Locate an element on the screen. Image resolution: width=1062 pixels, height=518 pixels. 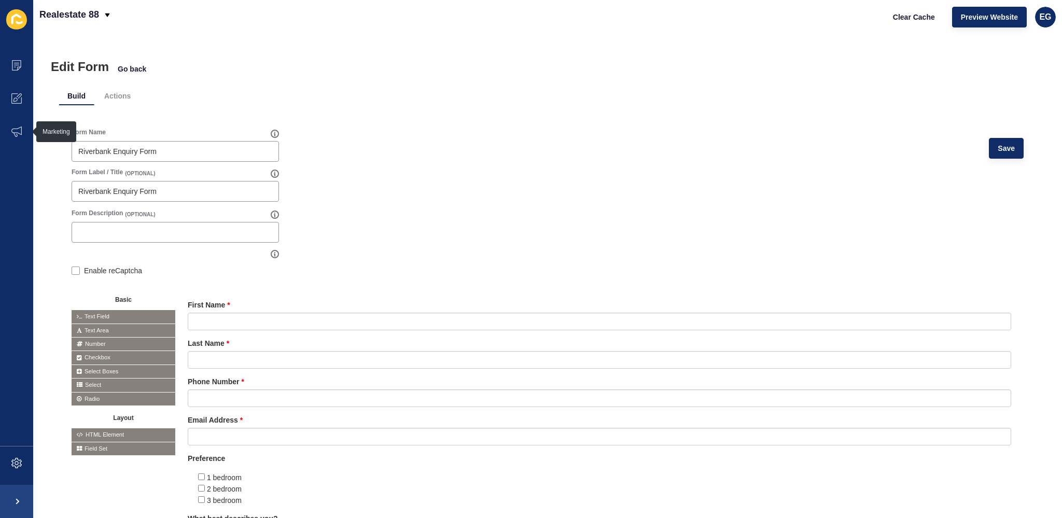
span: HTML Element is located at coordinates (123, 434).